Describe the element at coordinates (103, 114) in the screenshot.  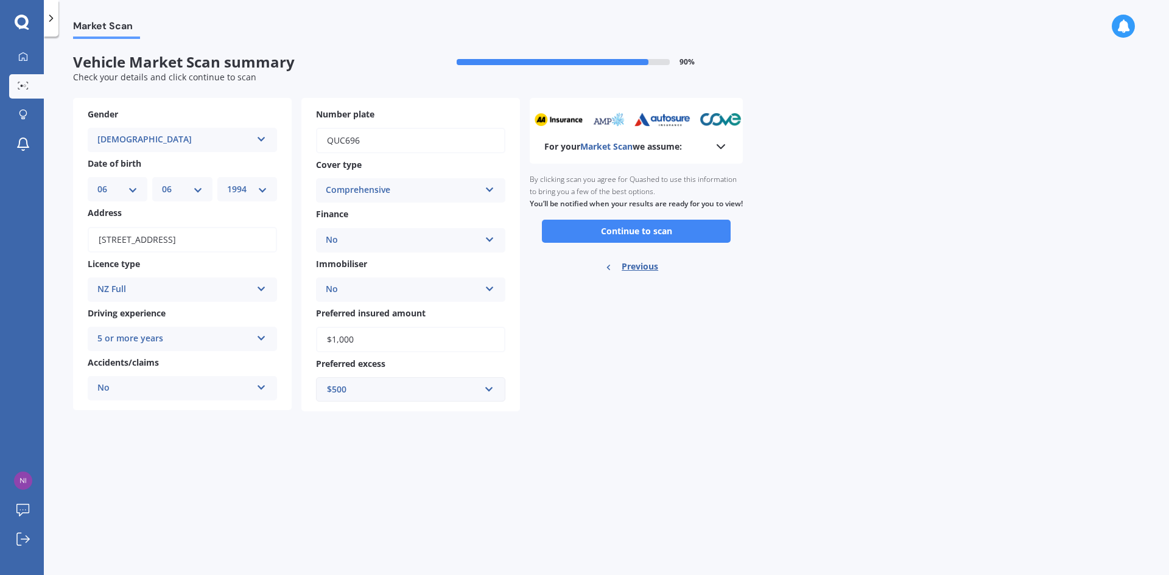
I see `span: Gender` at that location.